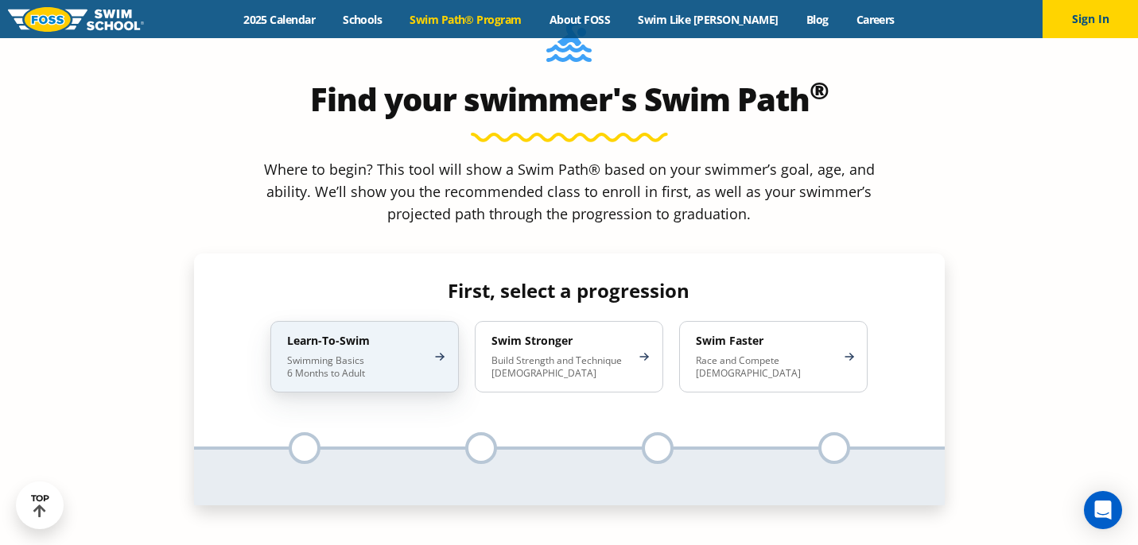  I want to click on div: TOP, so click(40, 506).